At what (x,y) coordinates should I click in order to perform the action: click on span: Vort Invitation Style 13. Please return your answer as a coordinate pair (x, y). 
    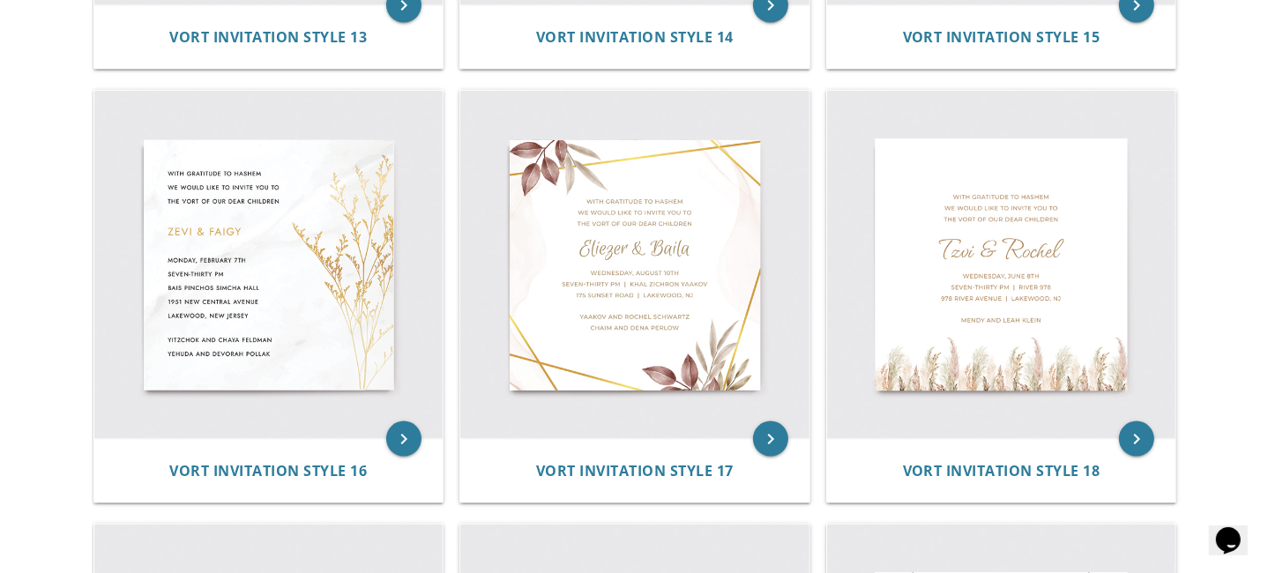
    Looking at the image, I should click on (268, 37).